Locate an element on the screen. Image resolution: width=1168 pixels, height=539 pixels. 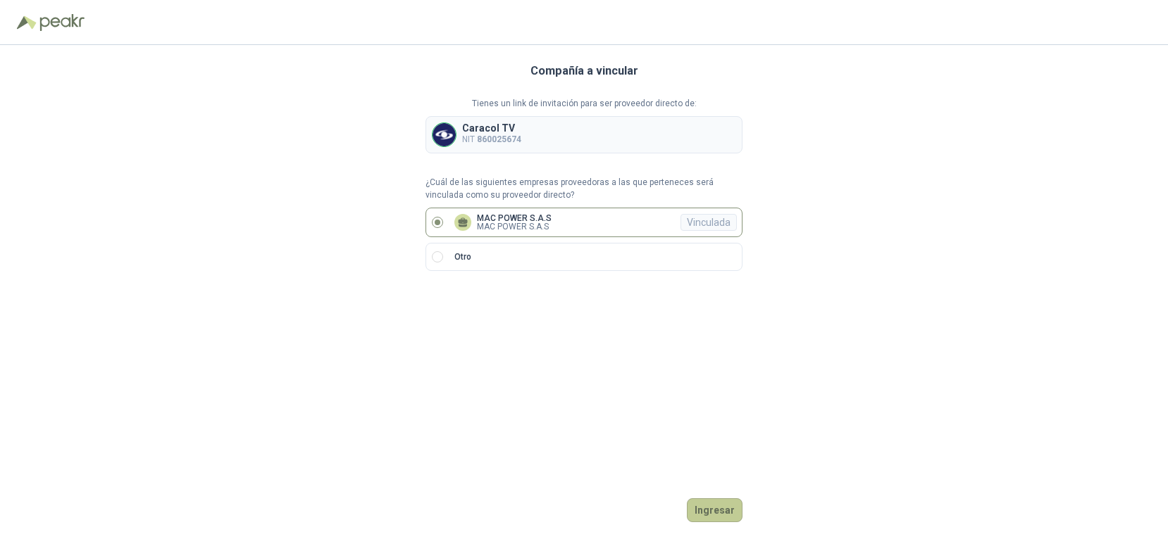
button: Ingresar is located at coordinates (714, 511).